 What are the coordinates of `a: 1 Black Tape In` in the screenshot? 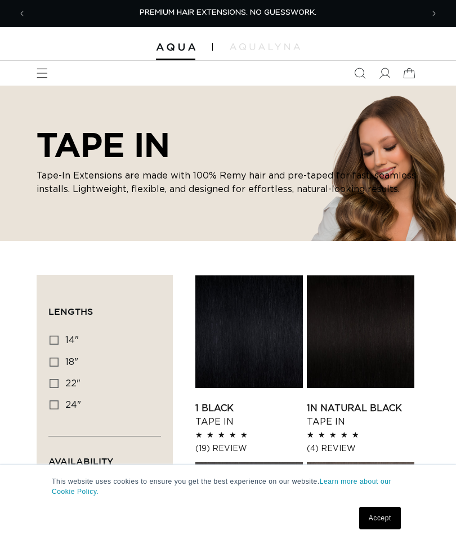 It's located at (249, 415).